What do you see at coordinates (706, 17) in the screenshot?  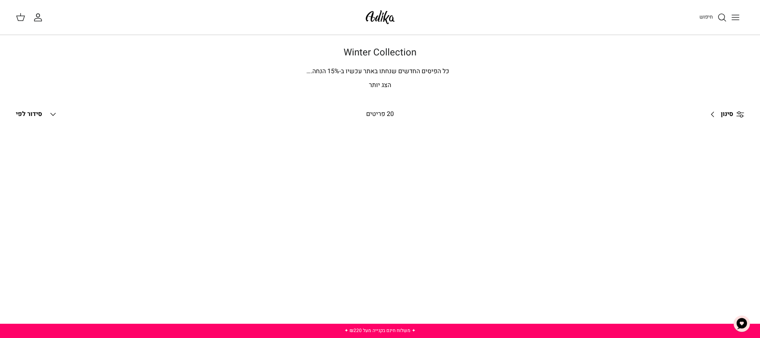 I see `span: חיפוש` at bounding box center [706, 17].